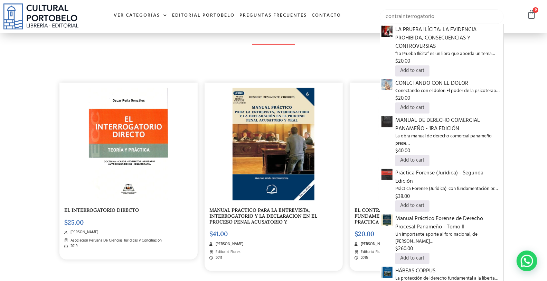  Describe the element at coordinates (414, 216) in the screenshot. I see `a: EL CONTRAINTERROGATORIO COMO ARMA FUNDAMENTAL EN EL JUZGAMIENTO – TEORIA Y PRACTICA` at that location.